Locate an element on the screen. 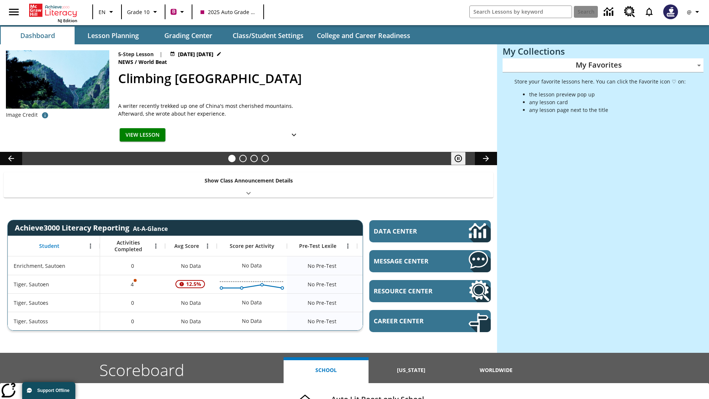  button: Lesson carousel, Next is located at coordinates (486, 158).